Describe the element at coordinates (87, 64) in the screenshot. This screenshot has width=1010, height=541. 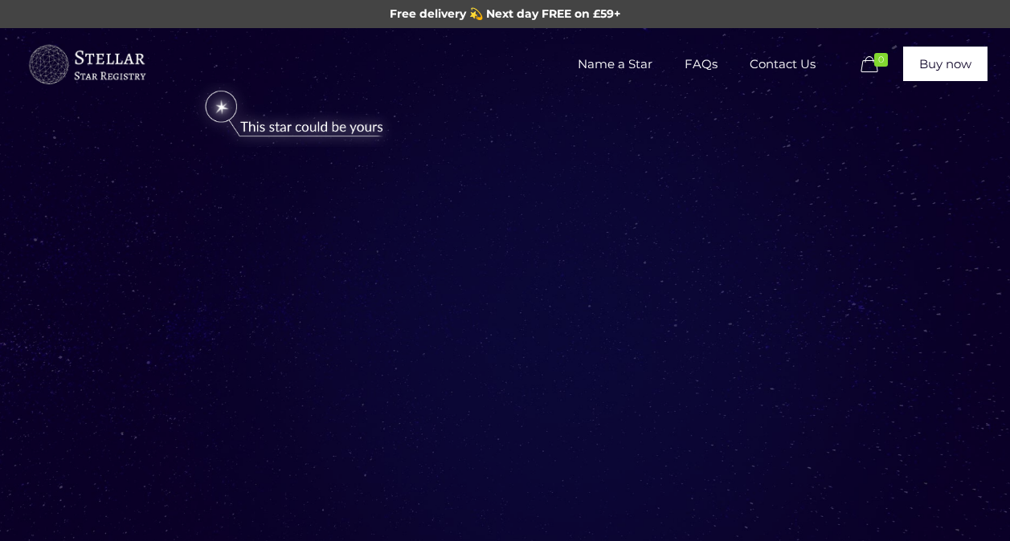
I see `a: Buy a Star` at that location.